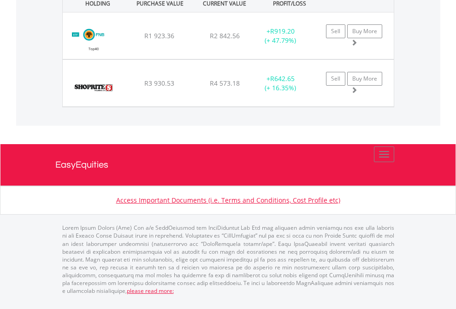 This screenshot has width=456, height=309. I want to click on span: R4 573.18, so click(224, 83).